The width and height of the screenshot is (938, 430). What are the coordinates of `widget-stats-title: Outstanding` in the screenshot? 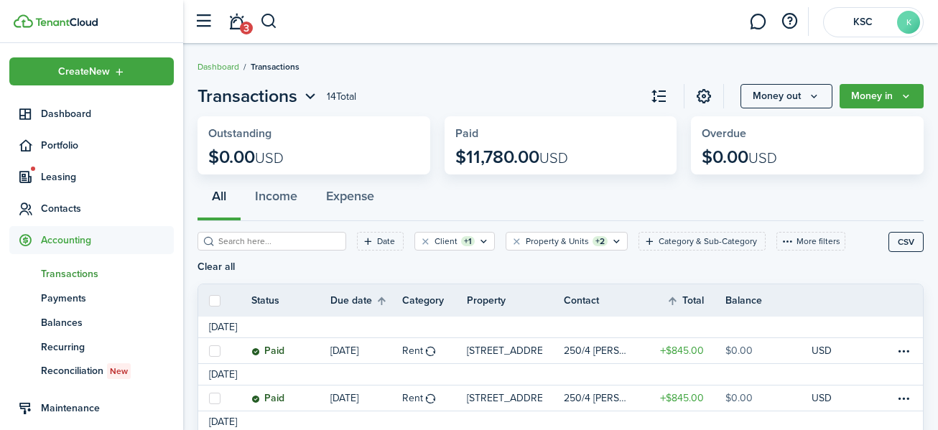 It's located at (314, 134).